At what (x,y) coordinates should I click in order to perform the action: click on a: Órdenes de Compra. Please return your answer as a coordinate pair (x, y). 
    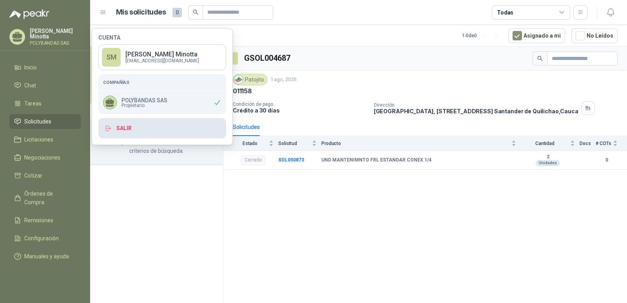
    Looking at the image, I should click on (45, 198).